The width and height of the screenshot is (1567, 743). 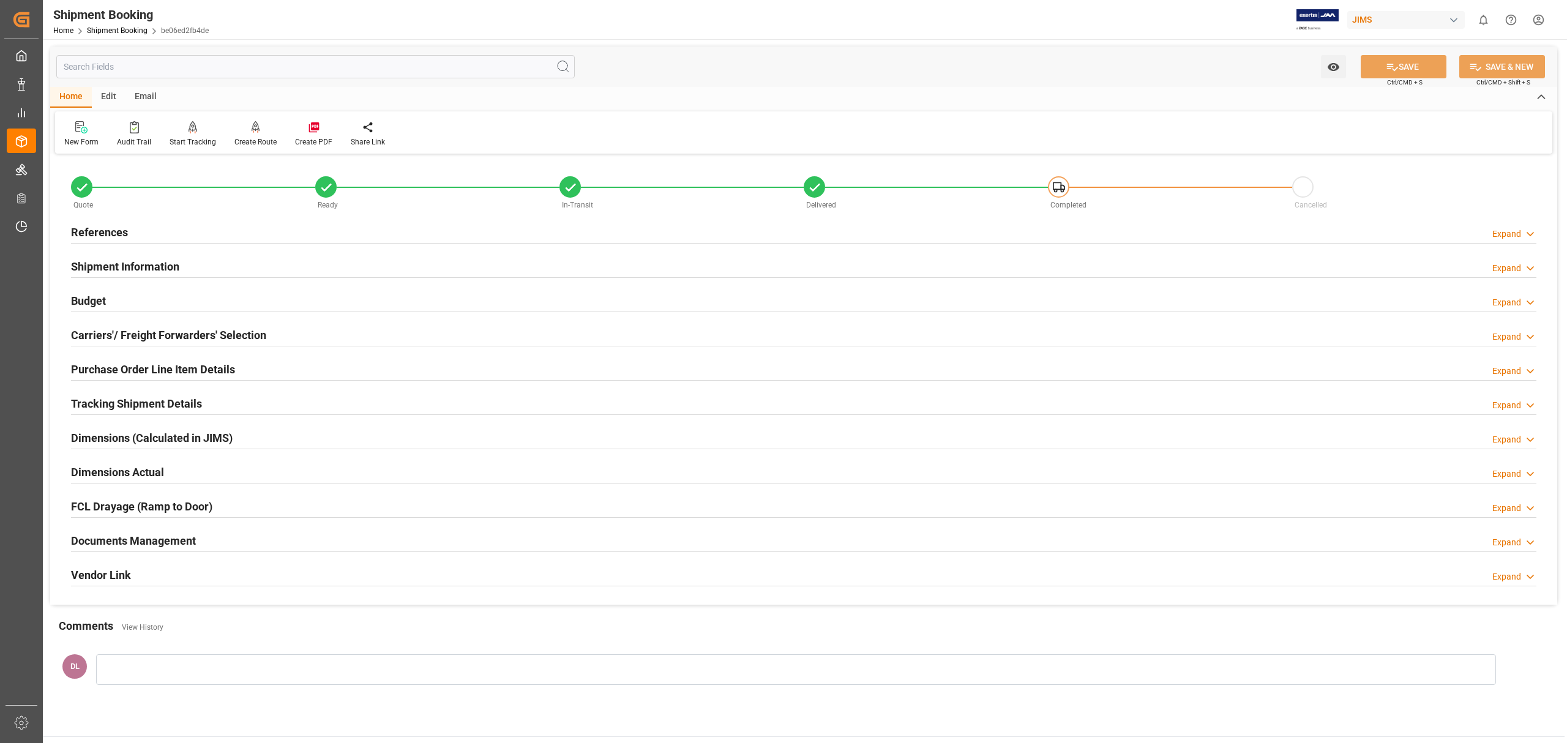 What do you see at coordinates (1404, 82) in the screenshot?
I see `span: Ctrl/CMD + S` at bounding box center [1404, 82].